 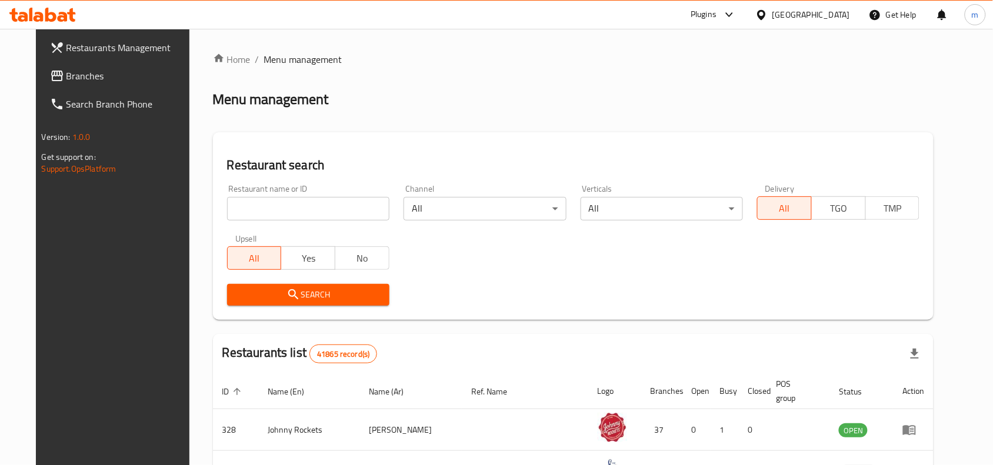 What do you see at coordinates (976, 15) in the screenshot?
I see `span: m` at bounding box center [976, 15].